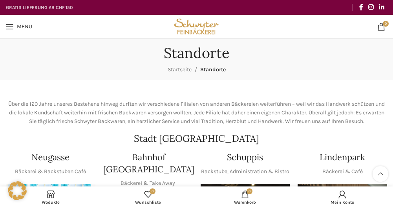  What do you see at coordinates (179, 69) in the screenshot?
I see `a: Startseite` at bounding box center [179, 69].